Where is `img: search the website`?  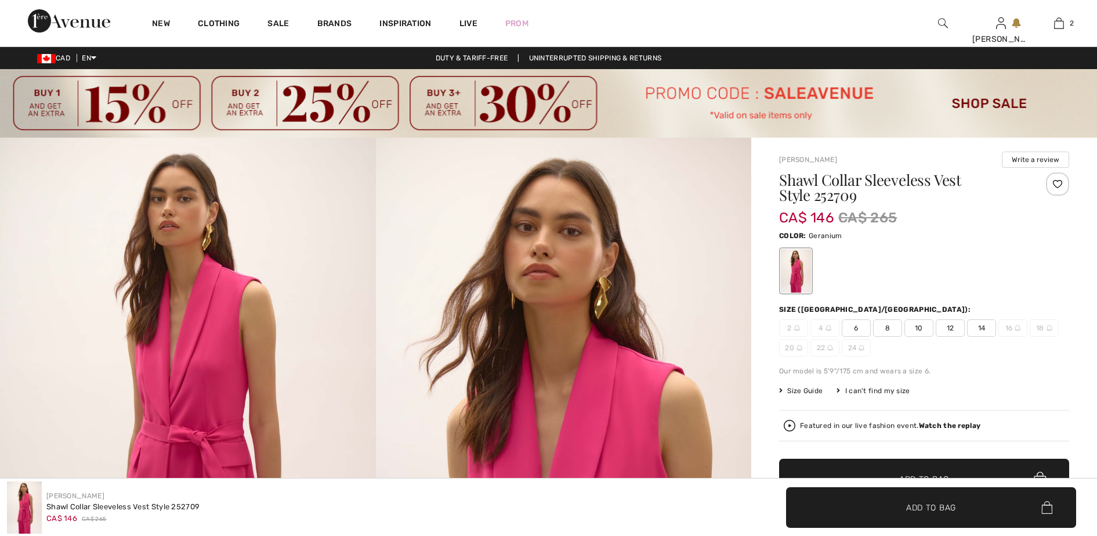 img: search the website is located at coordinates (943, 23).